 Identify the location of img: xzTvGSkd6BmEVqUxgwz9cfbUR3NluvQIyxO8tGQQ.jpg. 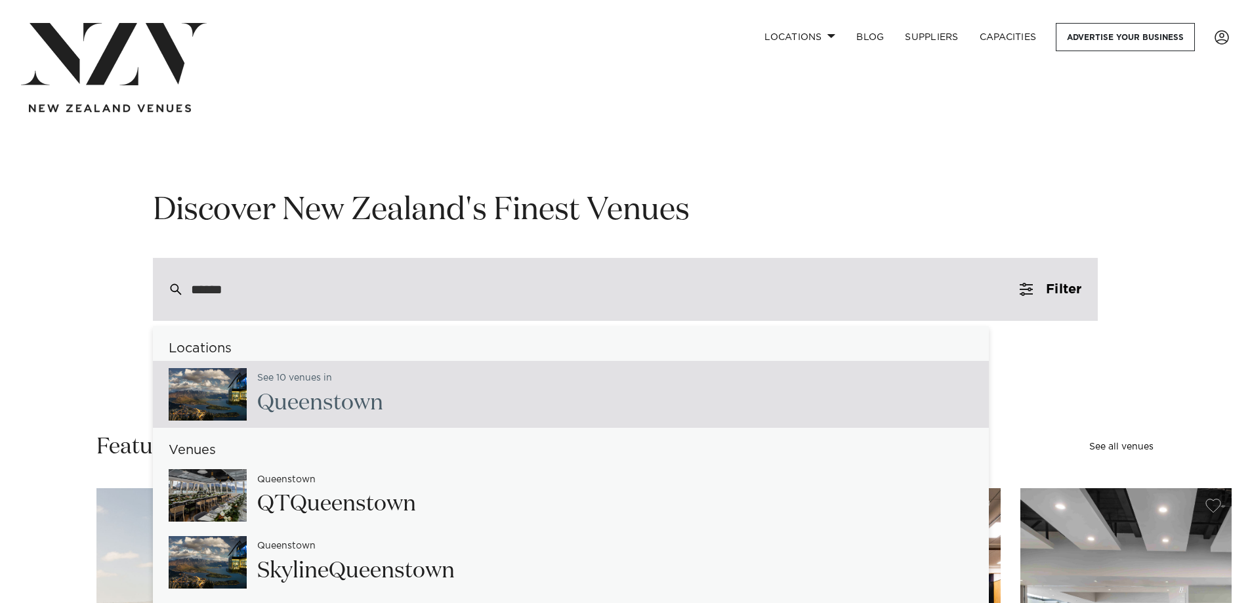
(207, 496).